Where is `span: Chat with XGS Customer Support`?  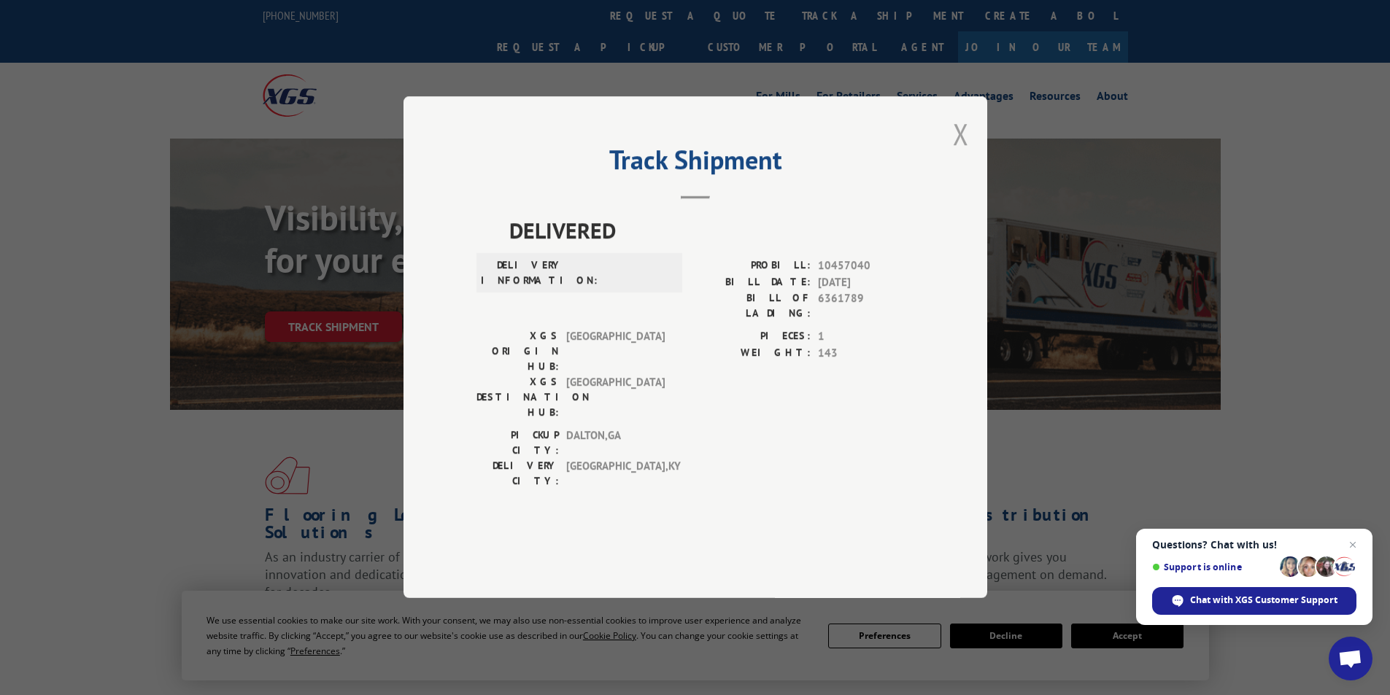
span: Chat with XGS Customer Support is located at coordinates (1263, 600).